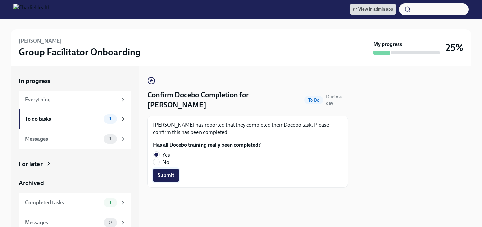 This screenshot has width=482, height=227. What do you see at coordinates (75, 164) in the screenshot?
I see `a: For later` at bounding box center [75, 164].